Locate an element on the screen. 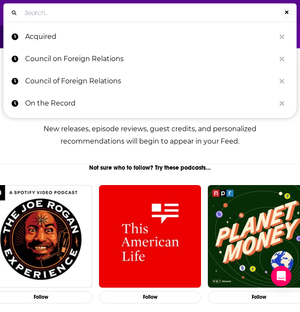 Image resolution: width=300 pixels, height=312 pixels. a: This American Life is located at coordinates (150, 236).